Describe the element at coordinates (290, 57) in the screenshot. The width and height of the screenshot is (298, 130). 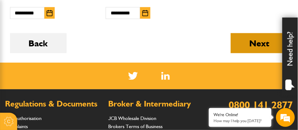
I see `div: Need help?` at that location.